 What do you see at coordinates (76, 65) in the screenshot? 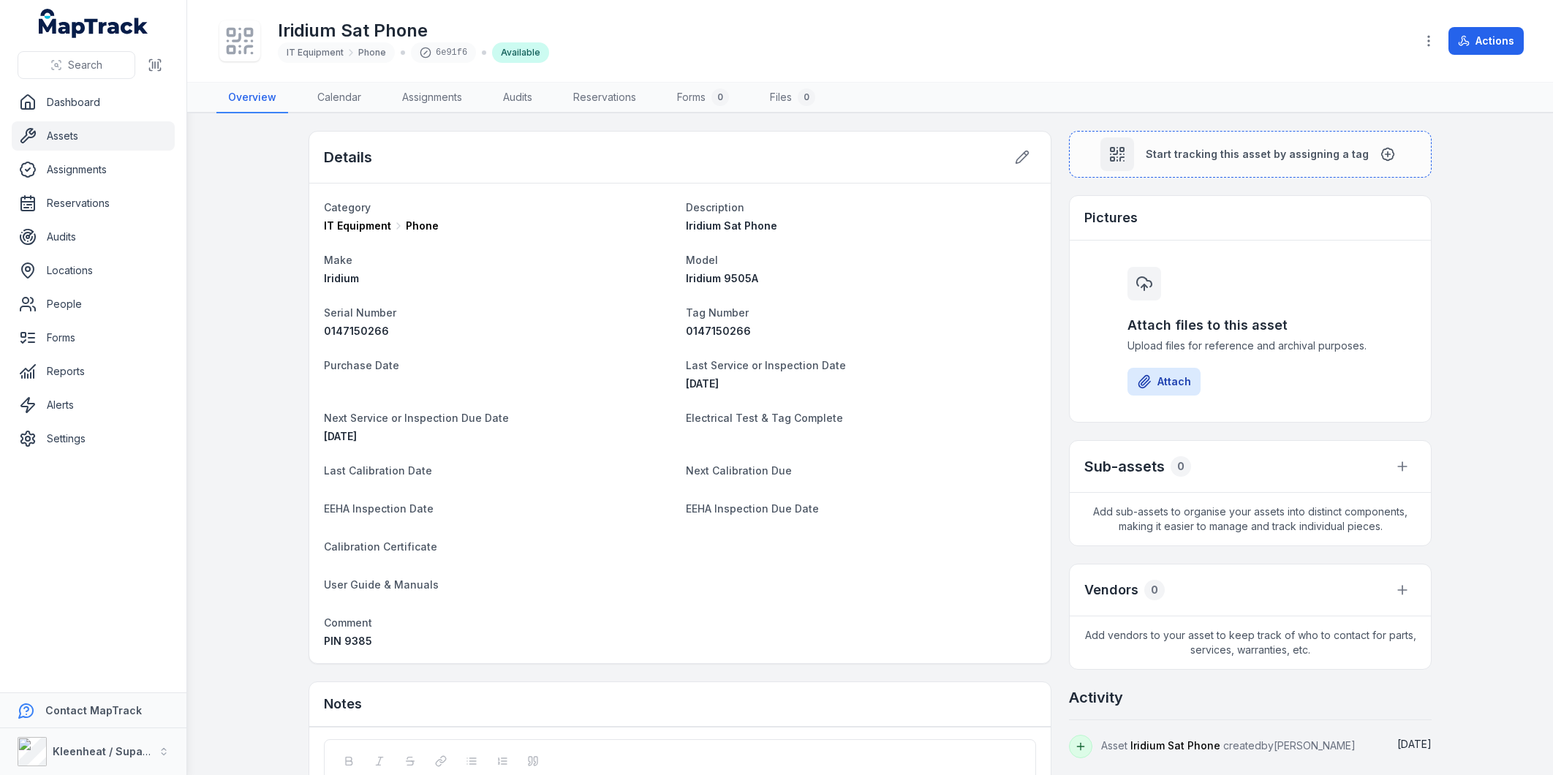
I see `button: Search` at bounding box center [76, 65].